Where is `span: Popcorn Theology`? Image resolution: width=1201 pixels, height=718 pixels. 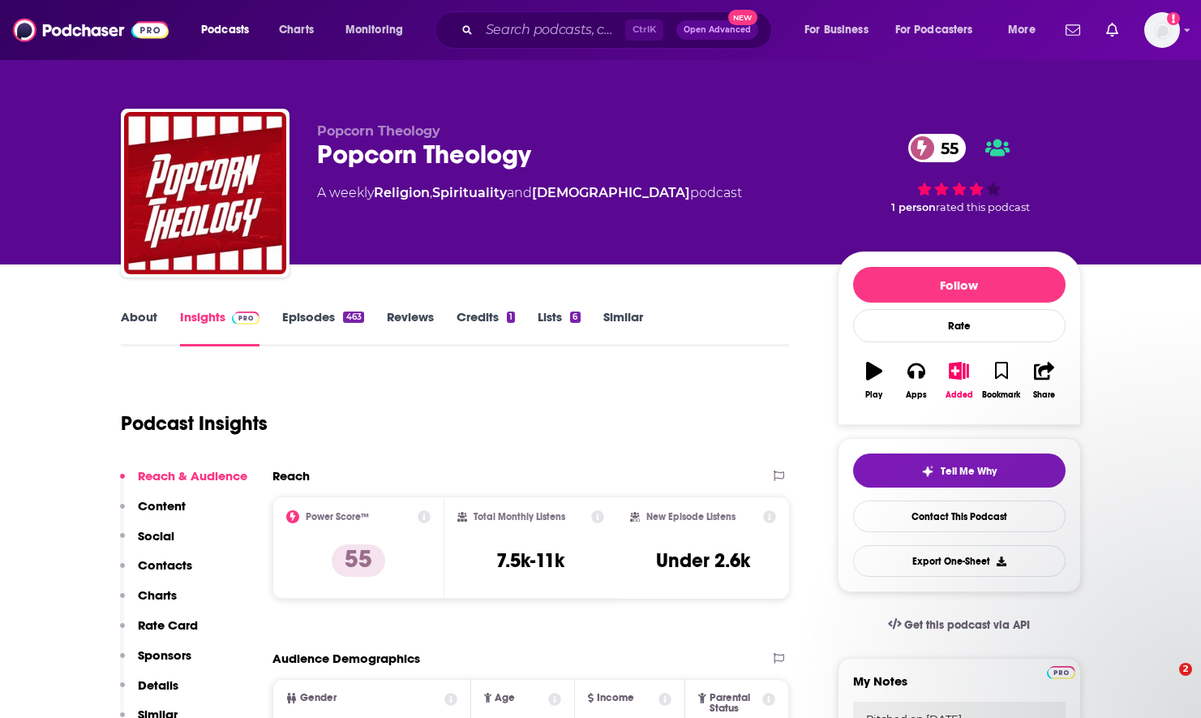 span: Popcorn Theology is located at coordinates (379, 131).